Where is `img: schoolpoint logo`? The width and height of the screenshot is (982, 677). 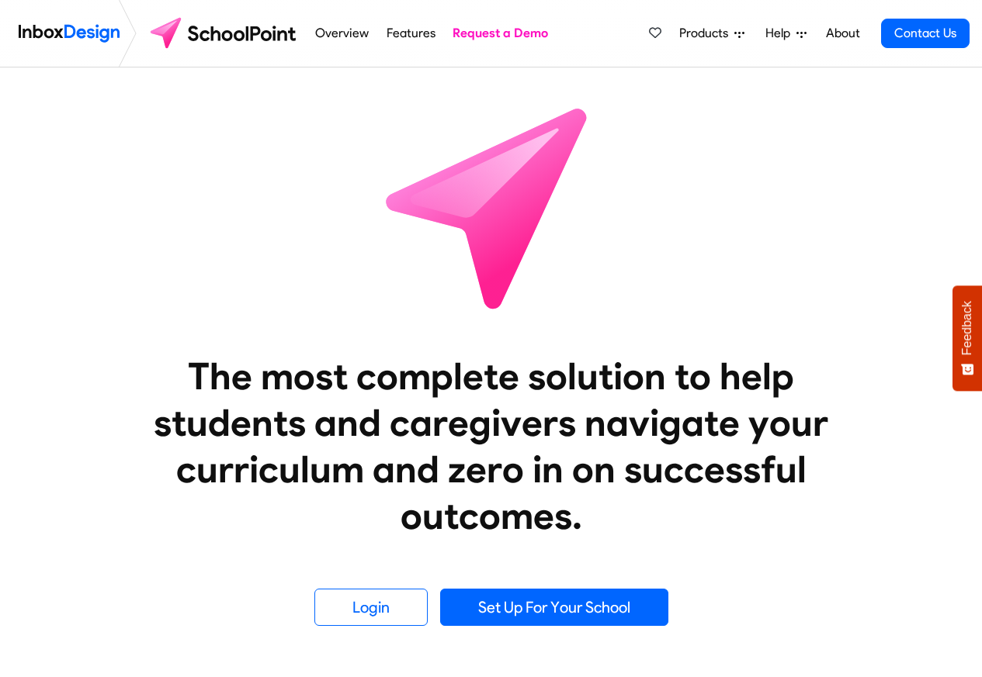
img: schoolpoint logo is located at coordinates (224, 33).